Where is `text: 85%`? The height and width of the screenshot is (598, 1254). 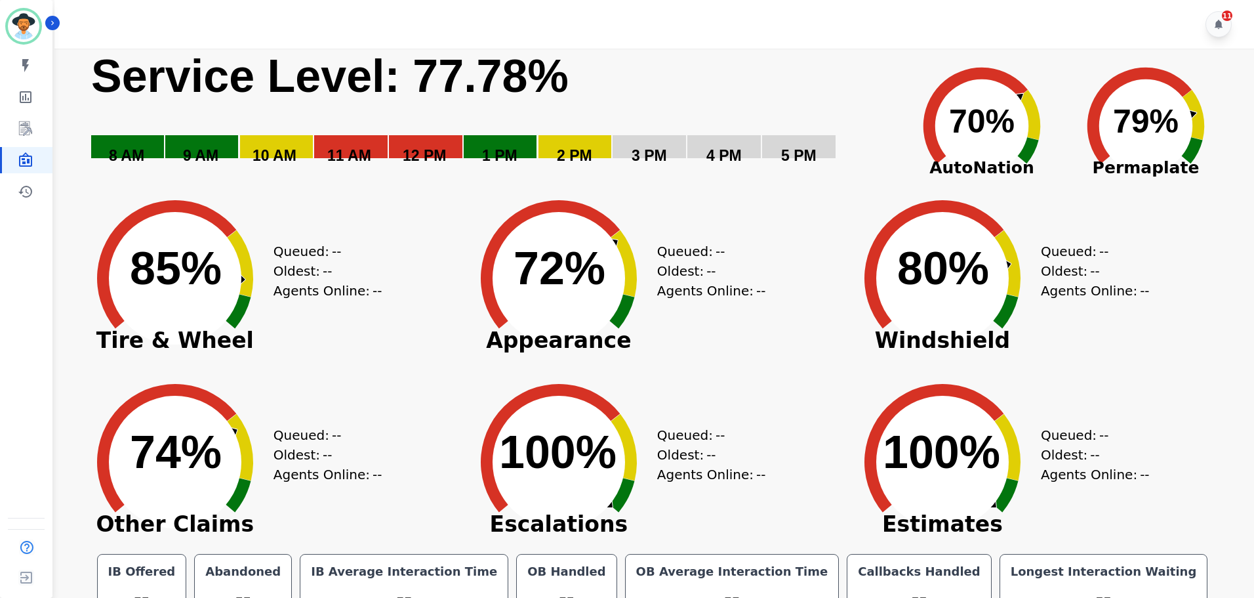 text: 85% is located at coordinates (176, 268).